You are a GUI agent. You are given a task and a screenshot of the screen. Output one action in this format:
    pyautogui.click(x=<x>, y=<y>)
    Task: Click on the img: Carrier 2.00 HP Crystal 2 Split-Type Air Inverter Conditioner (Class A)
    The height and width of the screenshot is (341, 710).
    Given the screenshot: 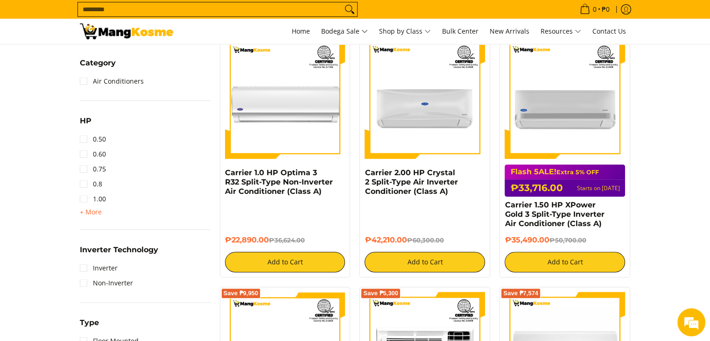 What is the action you would take?
    pyautogui.click(x=425, y=98)
    